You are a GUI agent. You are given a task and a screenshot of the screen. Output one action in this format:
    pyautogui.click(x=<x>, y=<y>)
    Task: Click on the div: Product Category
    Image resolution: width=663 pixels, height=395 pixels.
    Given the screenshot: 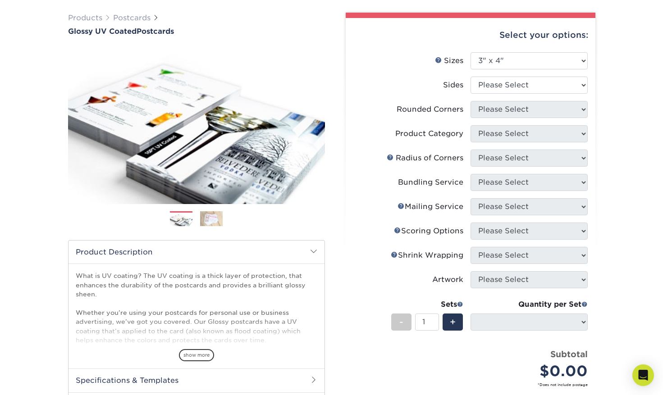 What is the action you would take?
    pyautogui.click(x=429, y=134)
    